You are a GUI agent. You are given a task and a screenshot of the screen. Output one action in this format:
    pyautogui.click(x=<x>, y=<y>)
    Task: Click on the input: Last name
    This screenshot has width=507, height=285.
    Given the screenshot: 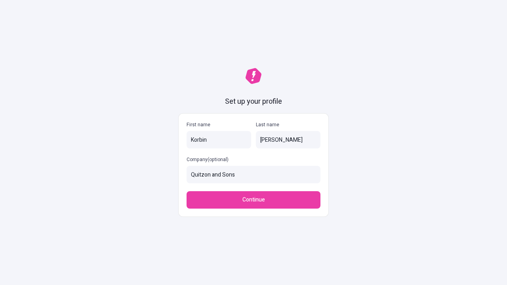 What is the action you would take?
    pyautogui.click(x=288, y=140)
    